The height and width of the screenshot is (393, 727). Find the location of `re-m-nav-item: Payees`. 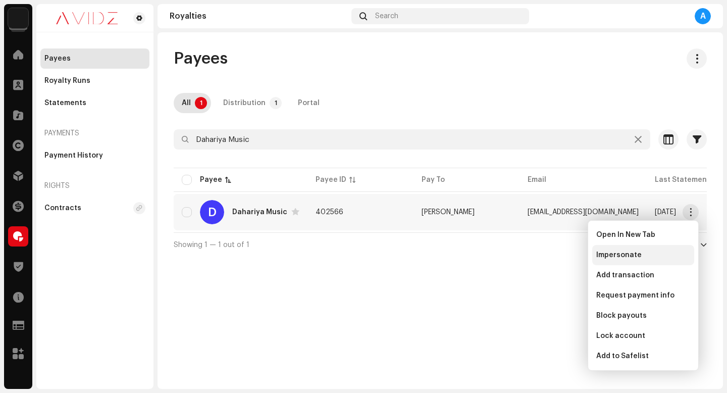

re-m-nav-item: Payees is located at coordinates (95, 59).